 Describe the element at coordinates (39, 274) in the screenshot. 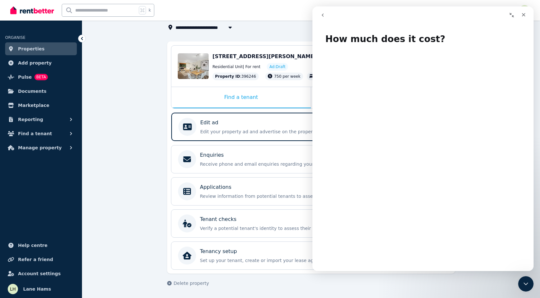

I see `span: Account settings` at that location.